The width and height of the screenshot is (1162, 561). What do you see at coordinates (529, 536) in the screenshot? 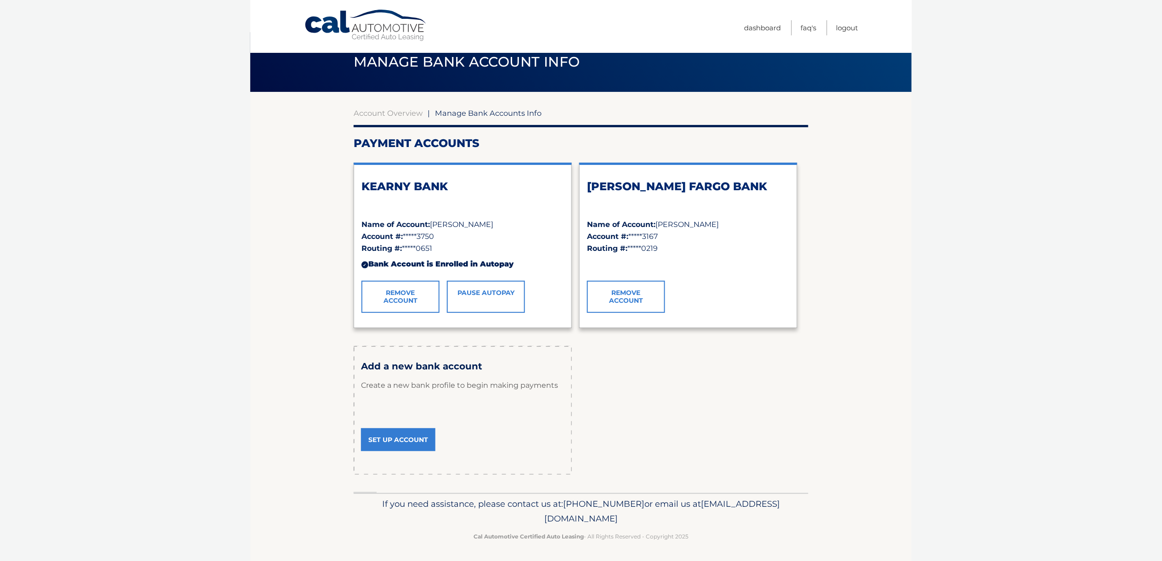
I see `strong: Cal Automotive Certified Auto Leasing` at bounding box center [529, 536].